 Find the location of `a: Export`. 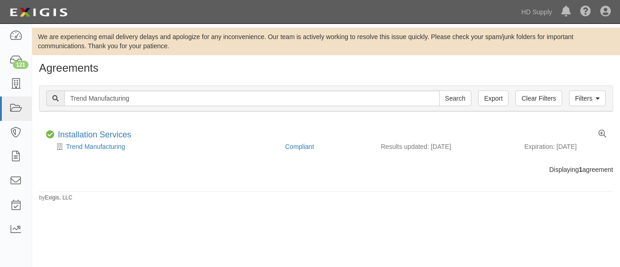

a: Export is located at coordinates (493, 98).